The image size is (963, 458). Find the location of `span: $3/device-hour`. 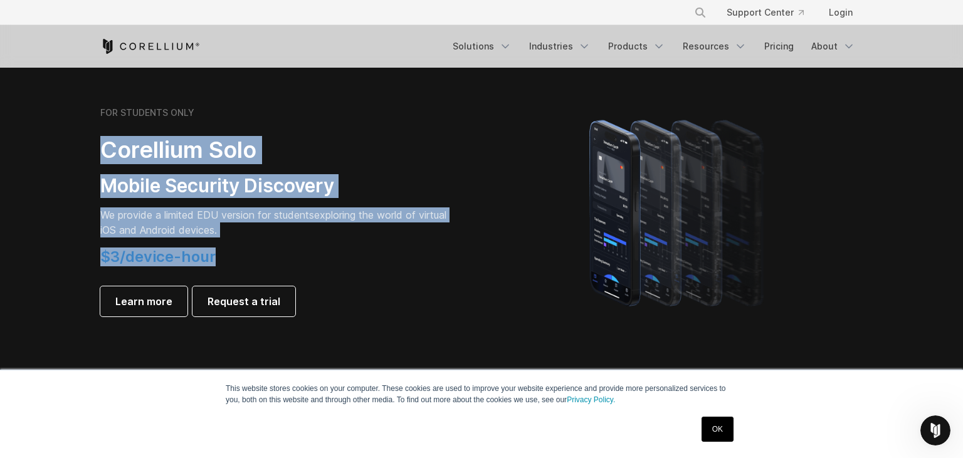

span: $3/device-hour is located at coordinates (158, 256).